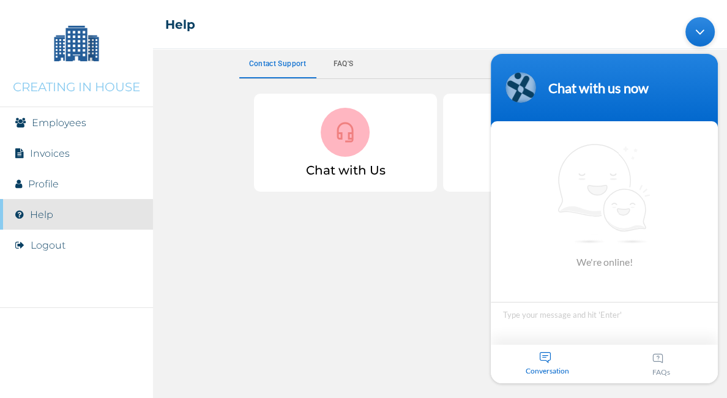 The image size is (727, 398). Describe the element at coordinates (42, 214) in the screenshot. I see `a: Help` at that location.